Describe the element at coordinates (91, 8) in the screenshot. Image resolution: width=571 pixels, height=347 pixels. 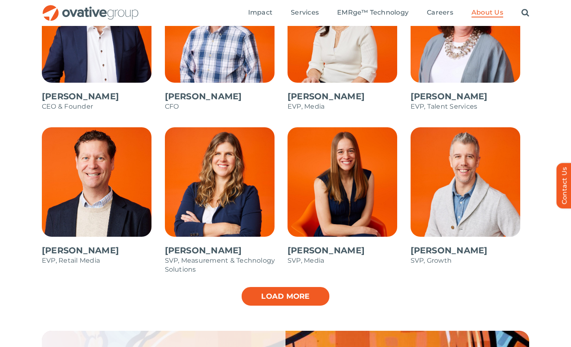
I see `a: OG_Full_horizontal_RGB` at that location.